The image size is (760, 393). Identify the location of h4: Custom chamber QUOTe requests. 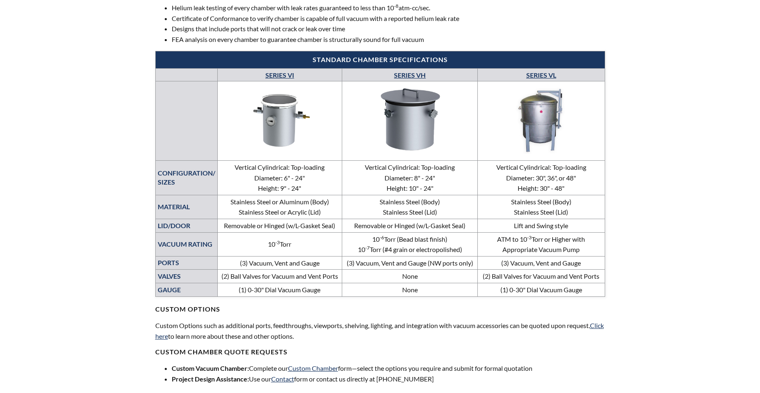
(380, 352).